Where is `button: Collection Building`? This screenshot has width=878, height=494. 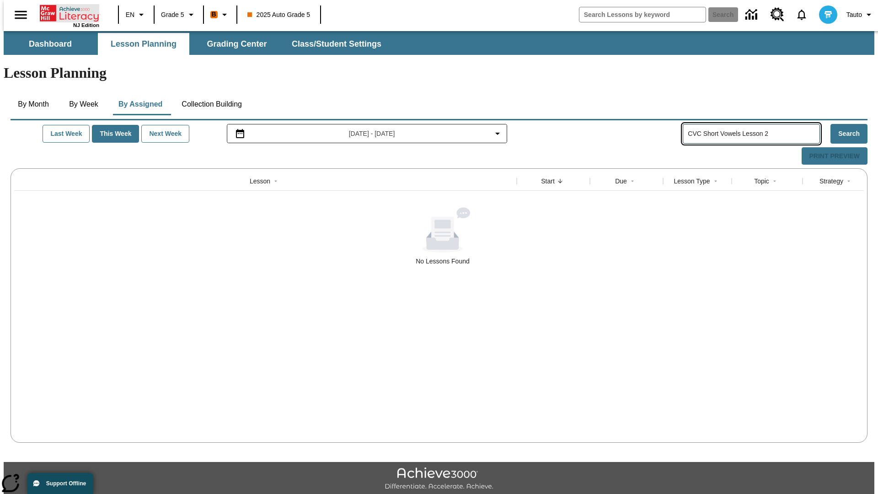 button: Collection Building is located at coordinates (212, 104).